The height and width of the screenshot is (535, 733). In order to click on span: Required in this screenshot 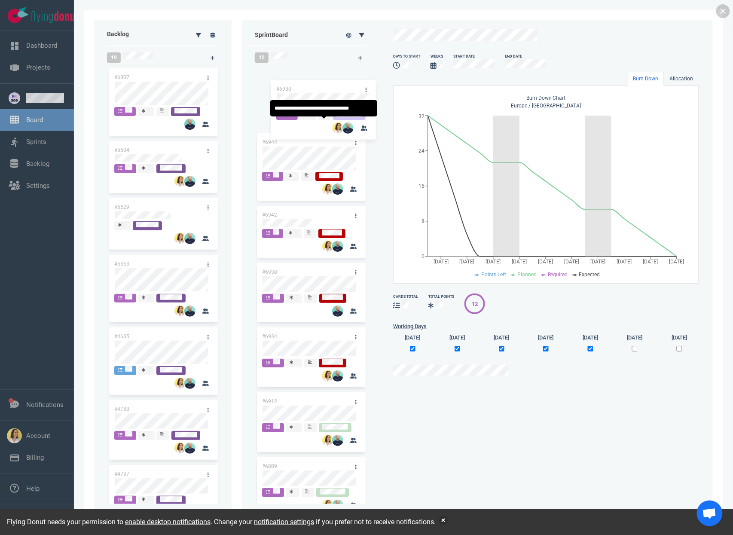, I will do `click(558, 275)`.